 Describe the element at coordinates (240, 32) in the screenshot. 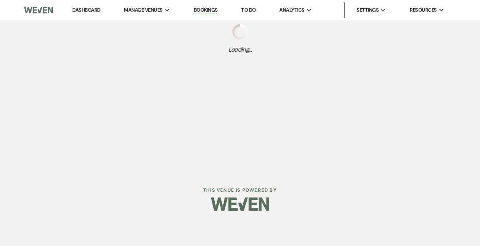

I see `img: loading spinner` at that location.